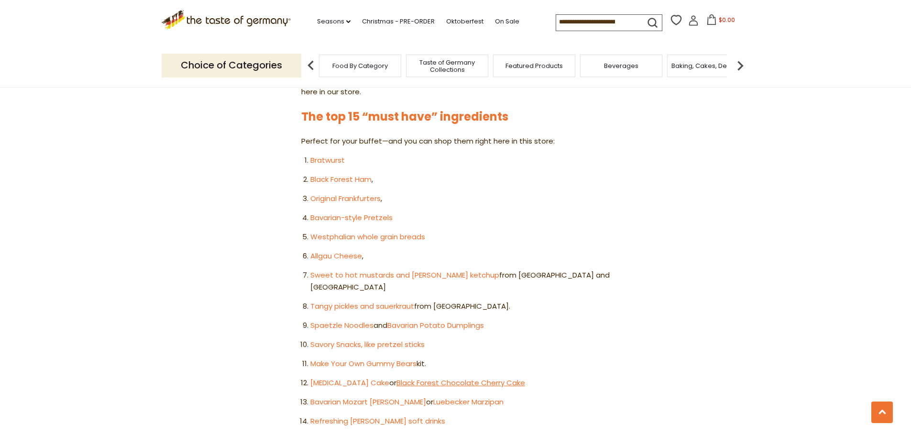 Image resolution: width=911 pixels, height=436 pixels. What do you see at coordinates (741, 66) in the screenshot?
I see `img: next arrow` at bounding box center [741, 66].